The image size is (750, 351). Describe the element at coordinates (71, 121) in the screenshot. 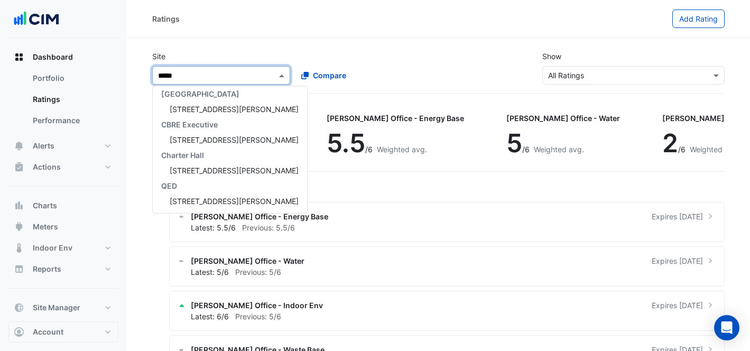

I see `a: Performance` at that location.